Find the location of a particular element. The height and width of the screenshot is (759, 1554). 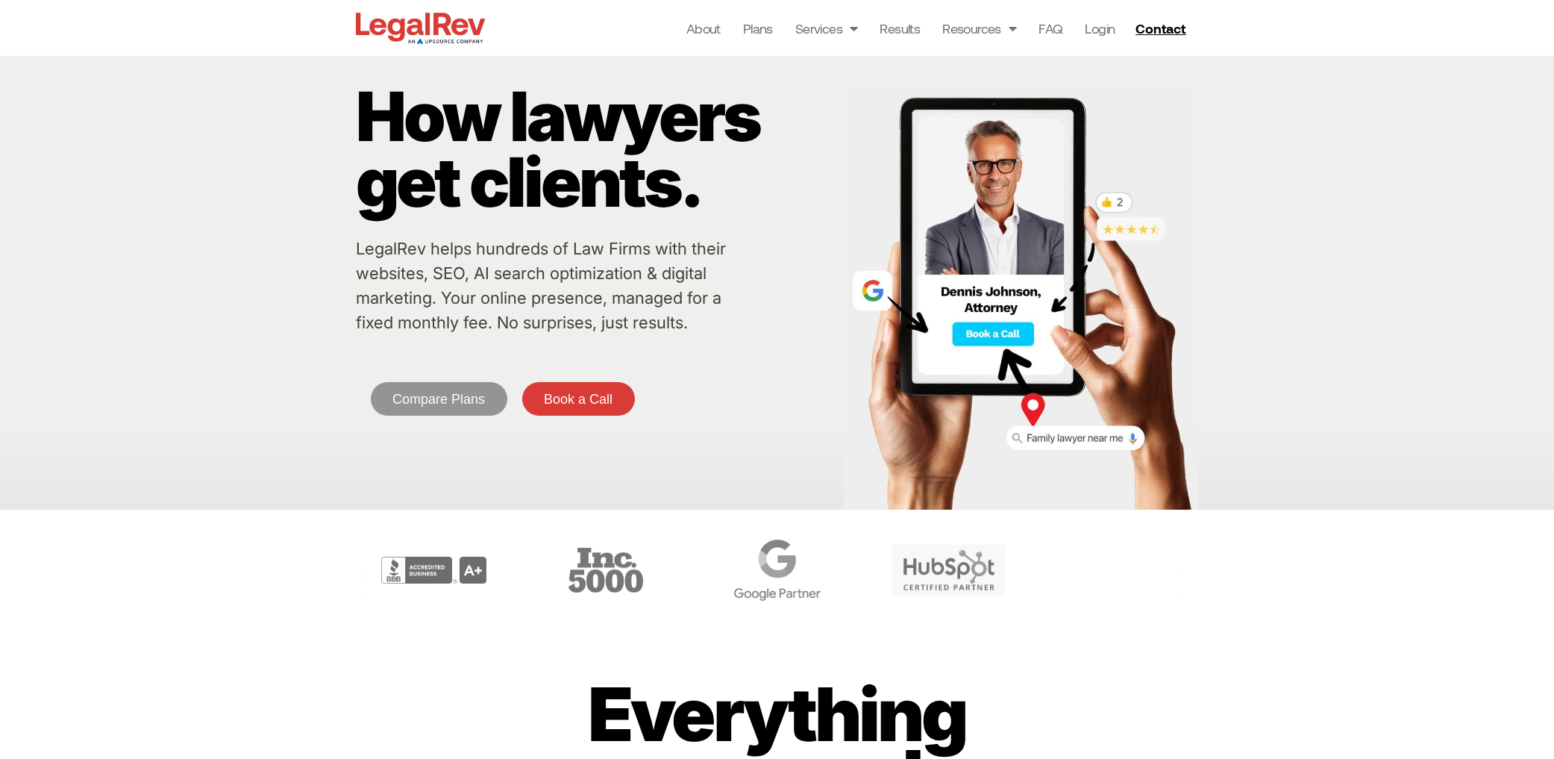

a: Login is located at coordinates (1100, 28).